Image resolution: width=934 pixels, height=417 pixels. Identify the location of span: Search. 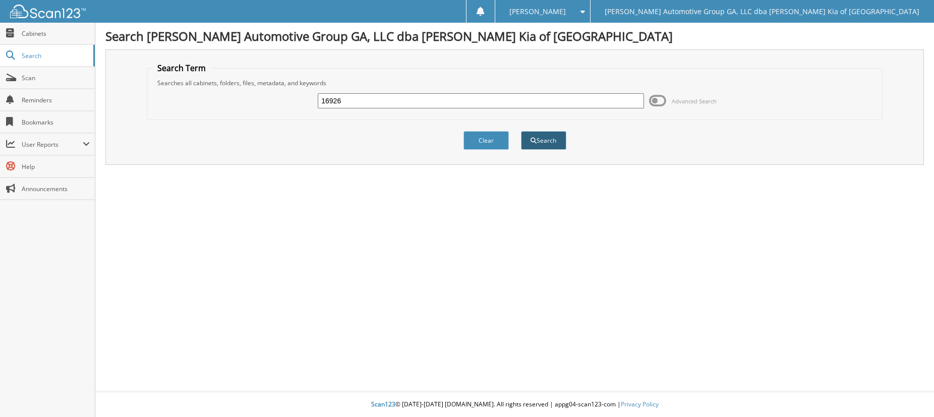
(55, 55).